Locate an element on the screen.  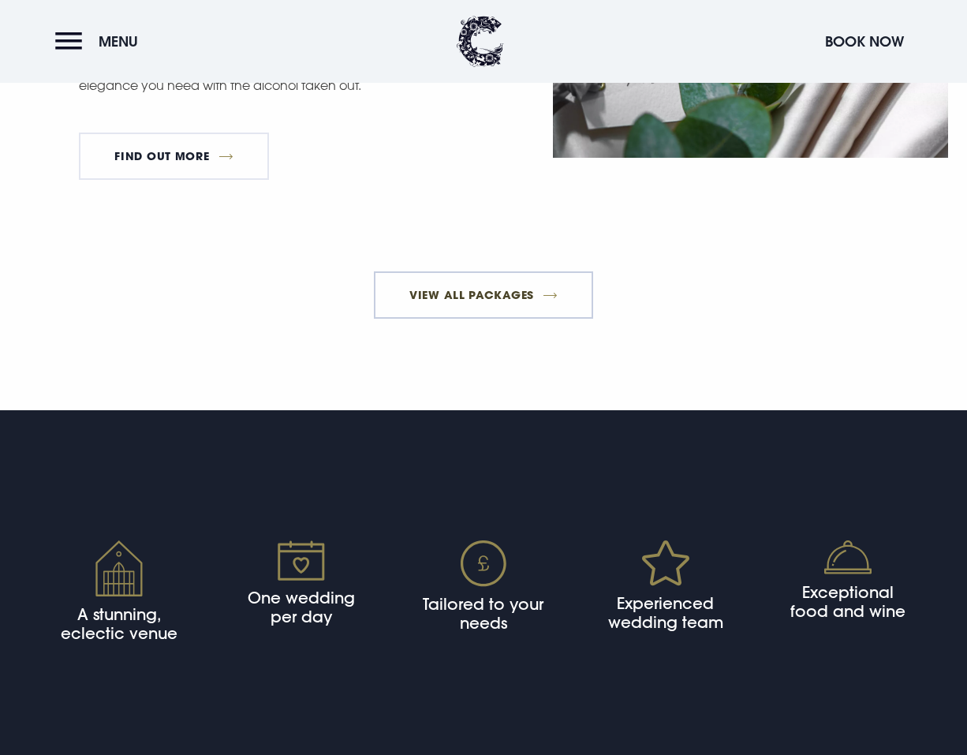
img: Clandeboye Lodge is located at coordinates (480, 41).